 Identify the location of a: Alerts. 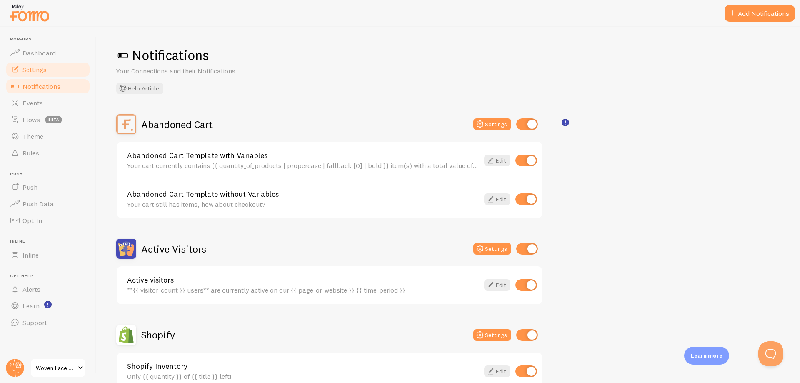
(48, 289).